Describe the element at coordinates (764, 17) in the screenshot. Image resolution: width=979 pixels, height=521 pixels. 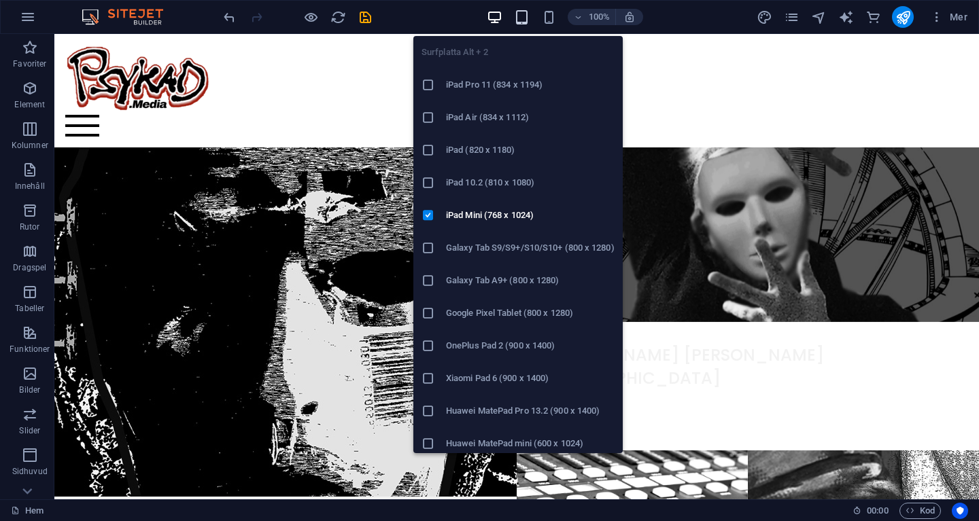
I see `button: design` at that location.